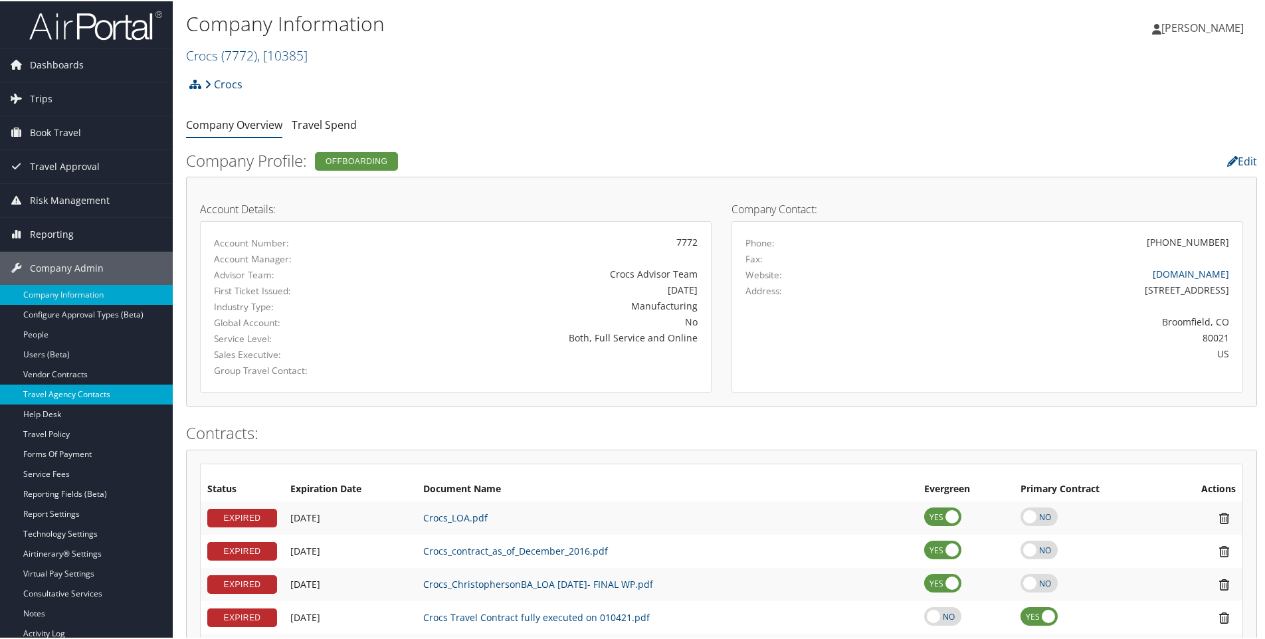 This screenshot has width=1265, height=639. What do you see at coordinates (539, 159) in the screenshot?
I see `h2: Company Profile:` at bounding box center [539, 159].